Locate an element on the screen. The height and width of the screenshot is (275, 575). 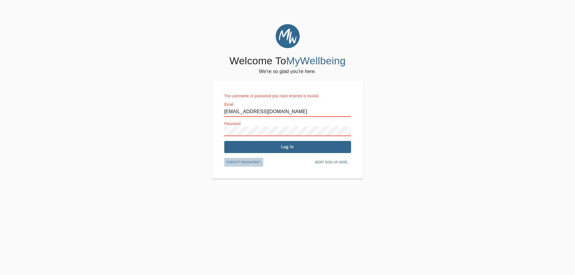
span: Forgot password? is located at coordinates (243, 162).